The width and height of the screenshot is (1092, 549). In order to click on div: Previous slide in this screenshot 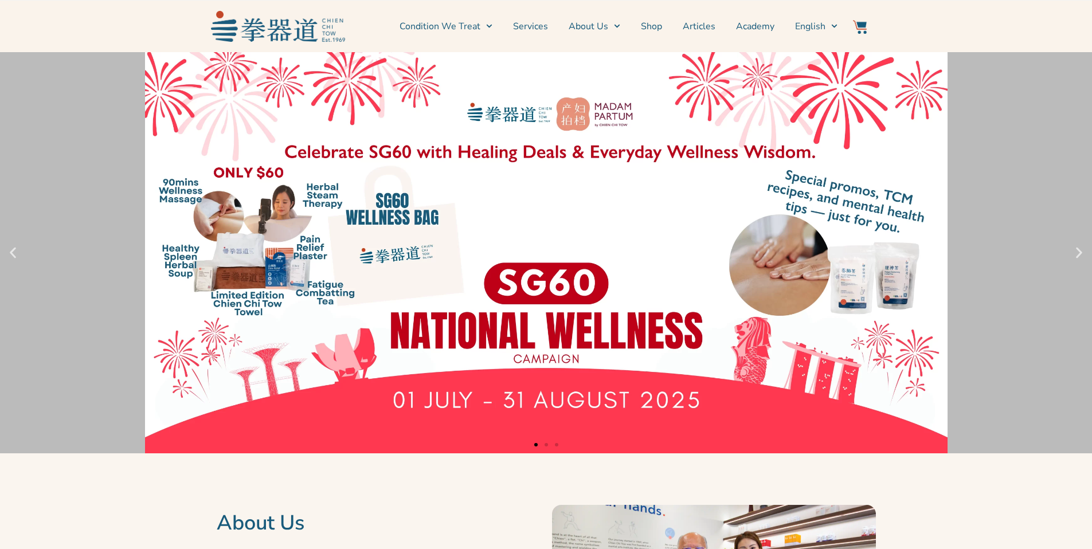, I will do `click(13, 253)`.